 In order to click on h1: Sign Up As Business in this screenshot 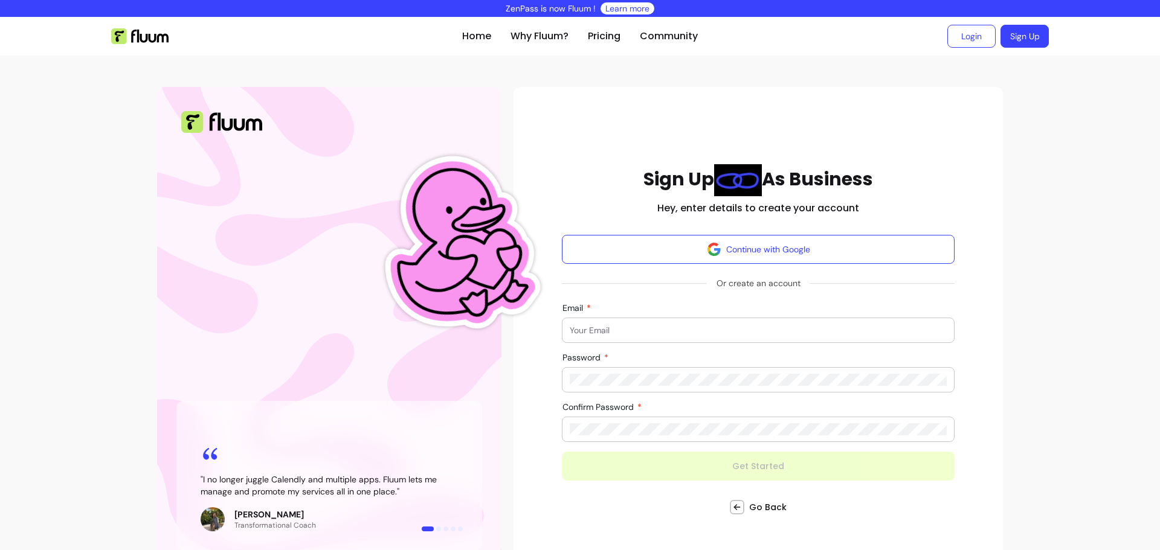, I will do `click(758, 180)`.